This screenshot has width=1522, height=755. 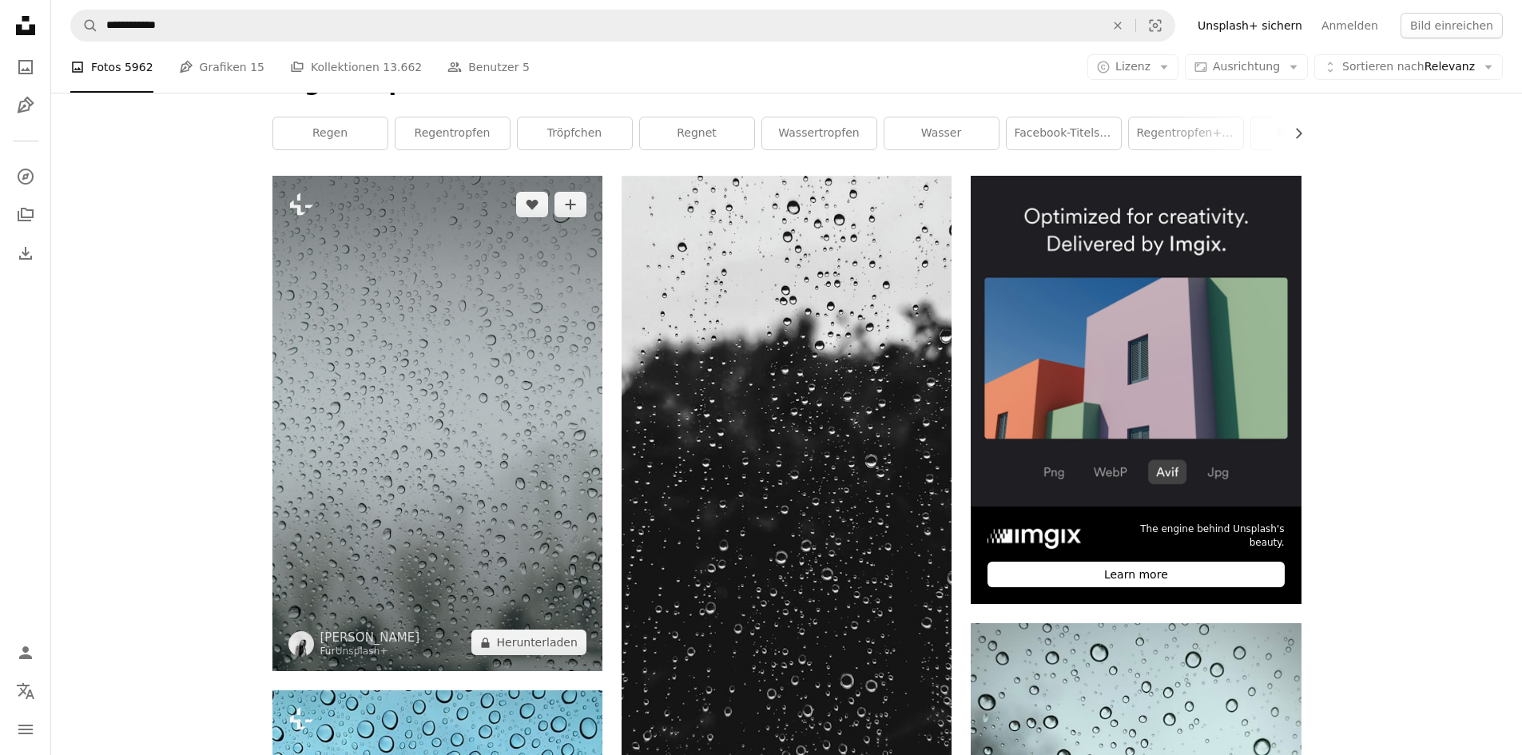 I want to click on a: Wassertropfen, so click(x=819, y=133).